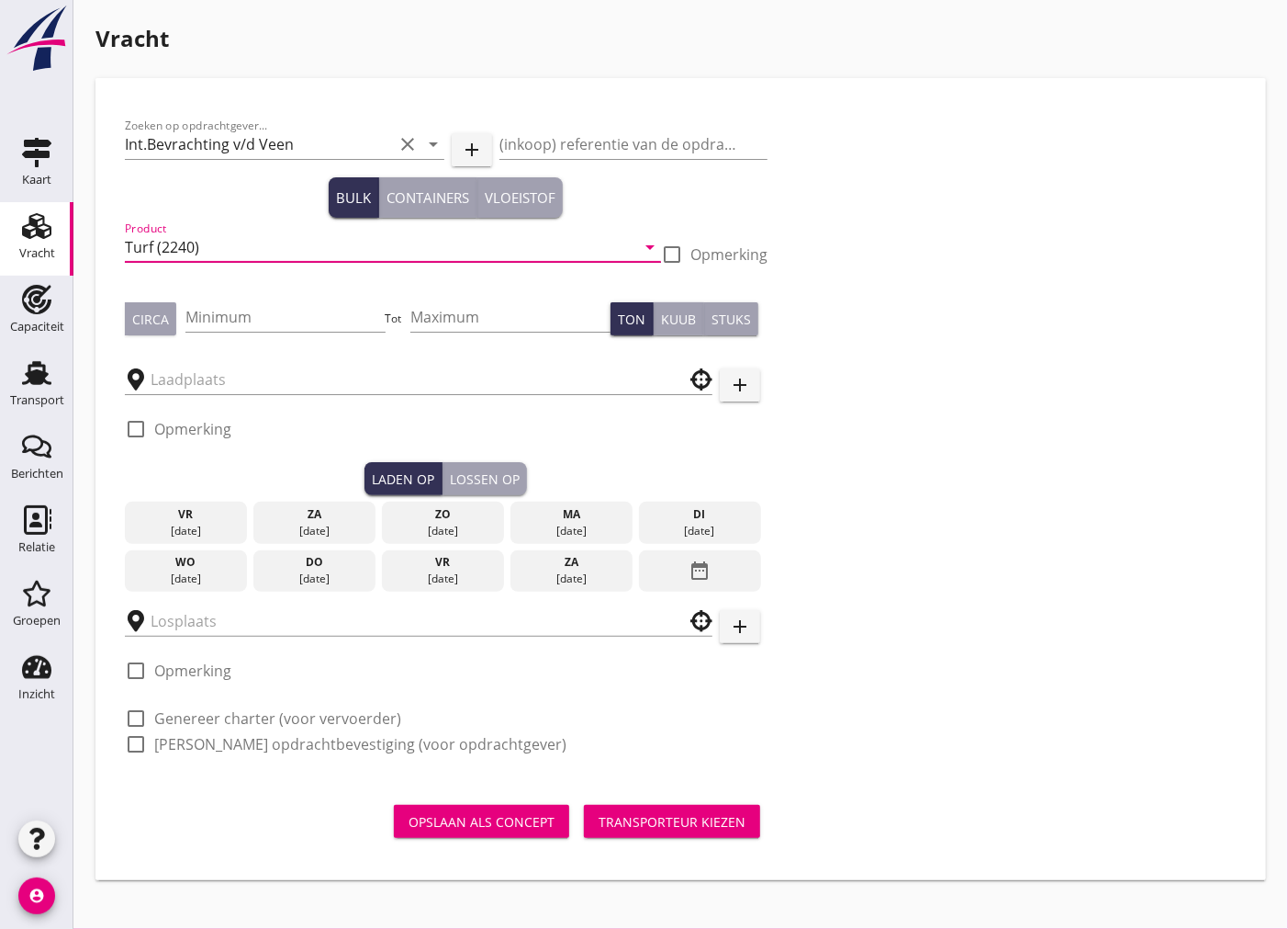 This screenshot has width=1288, height=929. Describe the element at coordinates (571, 514) in the screenshot. I see `div: ma` at that location.